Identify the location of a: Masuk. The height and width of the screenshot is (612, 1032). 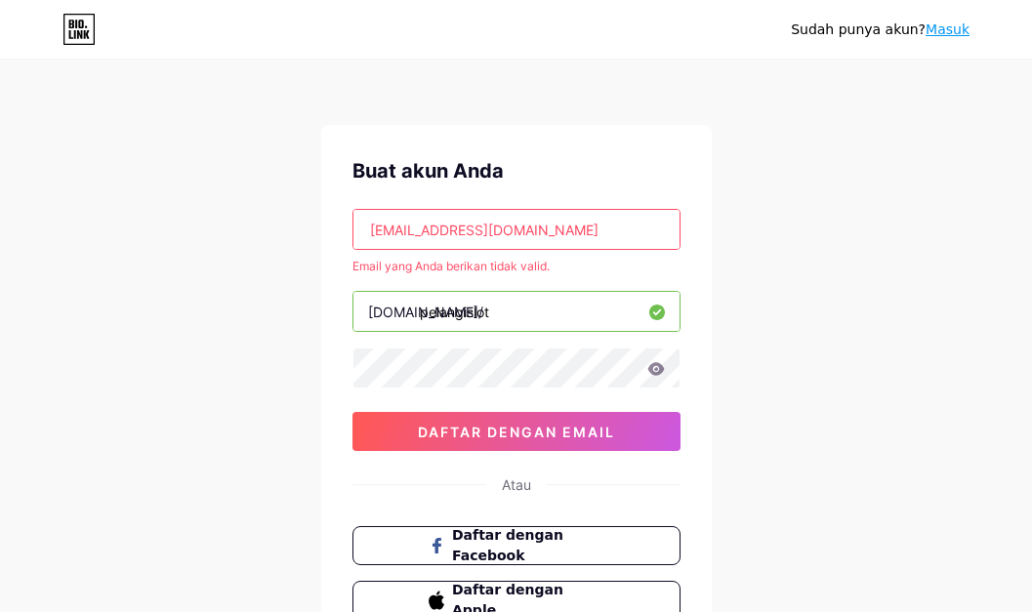
(947, 29).